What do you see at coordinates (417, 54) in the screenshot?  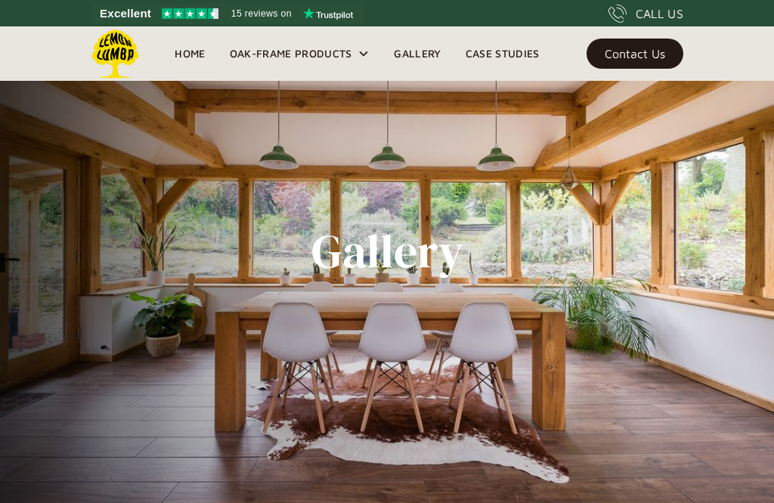 I see `a: Gallery` at bounding box center [417, 54].